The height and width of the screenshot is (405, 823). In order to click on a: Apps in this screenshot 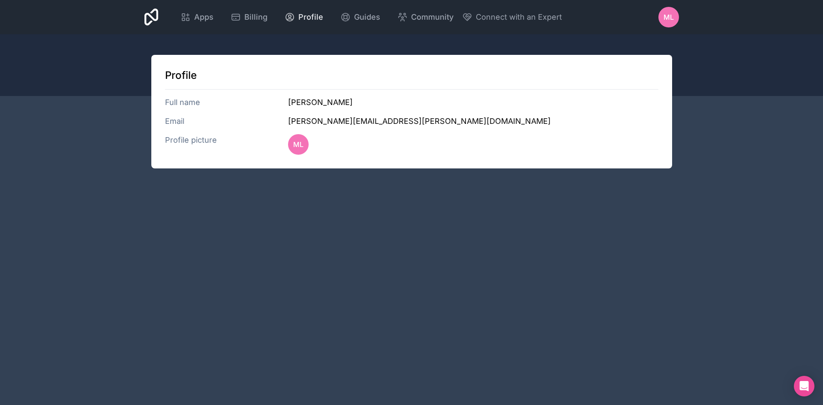, I will do `click(197, 17)`.